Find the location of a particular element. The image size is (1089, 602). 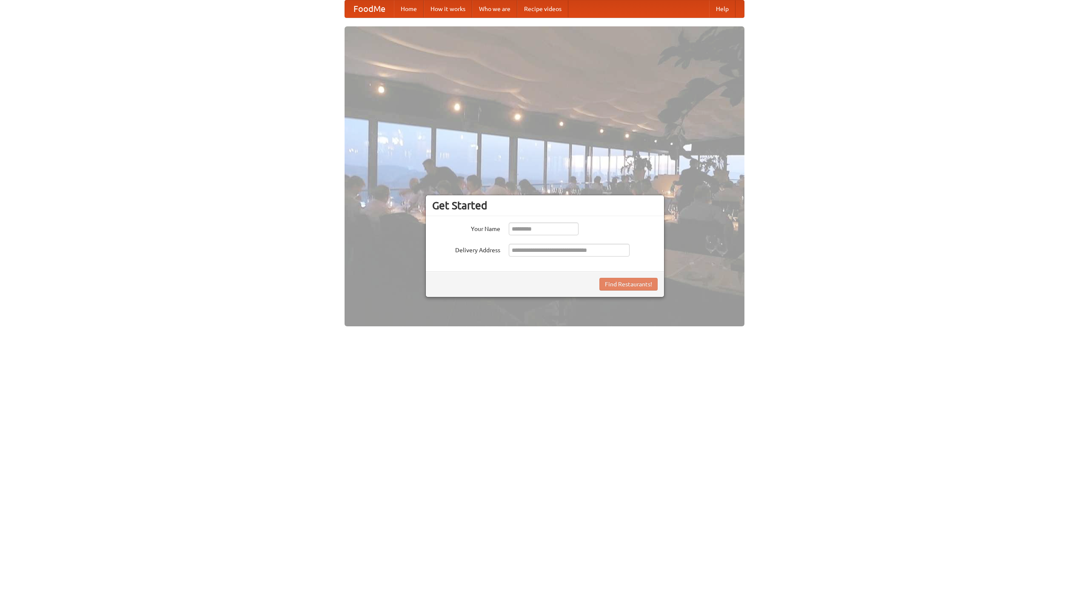

a: Recipe videos is located at coordinates (543, 9).